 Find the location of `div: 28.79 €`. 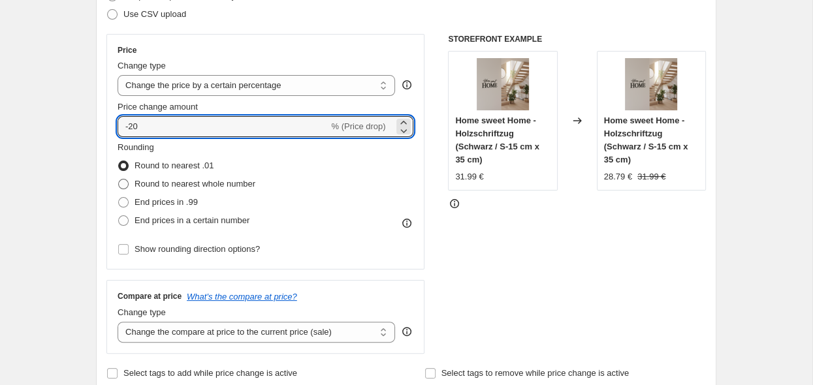

div: 28.79 € is located at coordinates (618, 177).